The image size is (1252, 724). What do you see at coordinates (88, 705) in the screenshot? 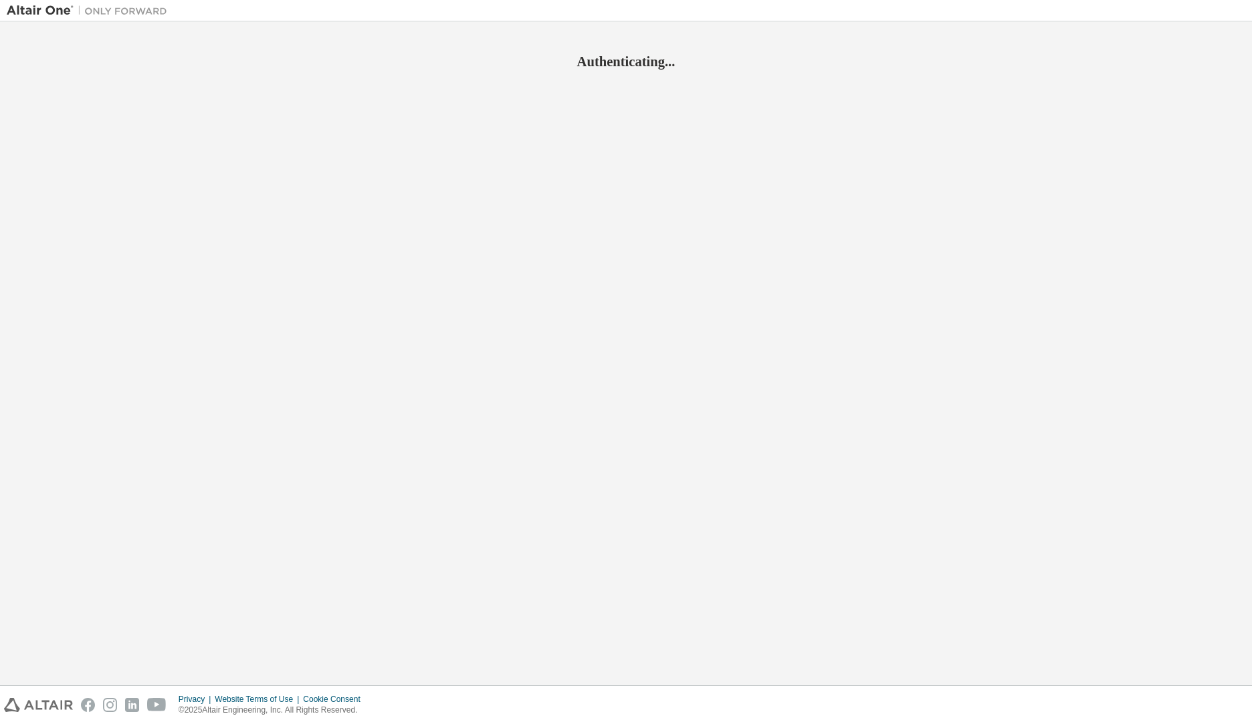
I see `img: facebook.svg` at bounding box center [88, 705].